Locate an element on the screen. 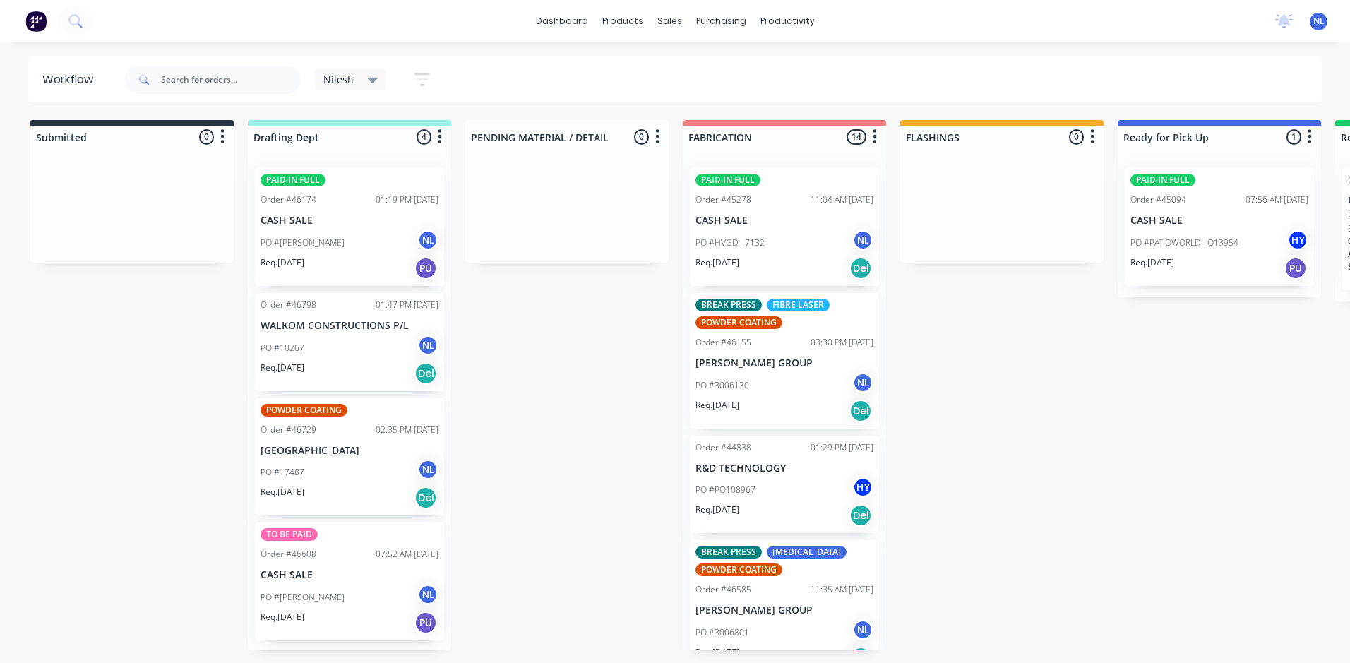  div: Order #44838 is located at coordinates (723, 448).